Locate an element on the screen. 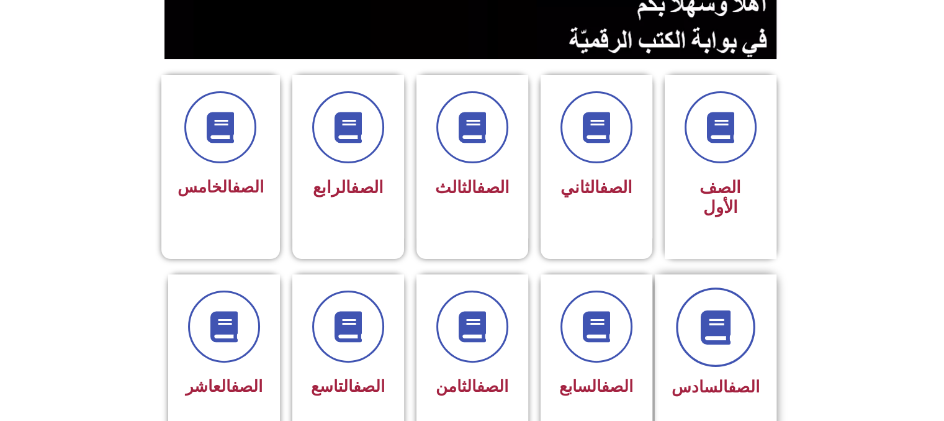  span: السادس is located at coordinates (716, 387).